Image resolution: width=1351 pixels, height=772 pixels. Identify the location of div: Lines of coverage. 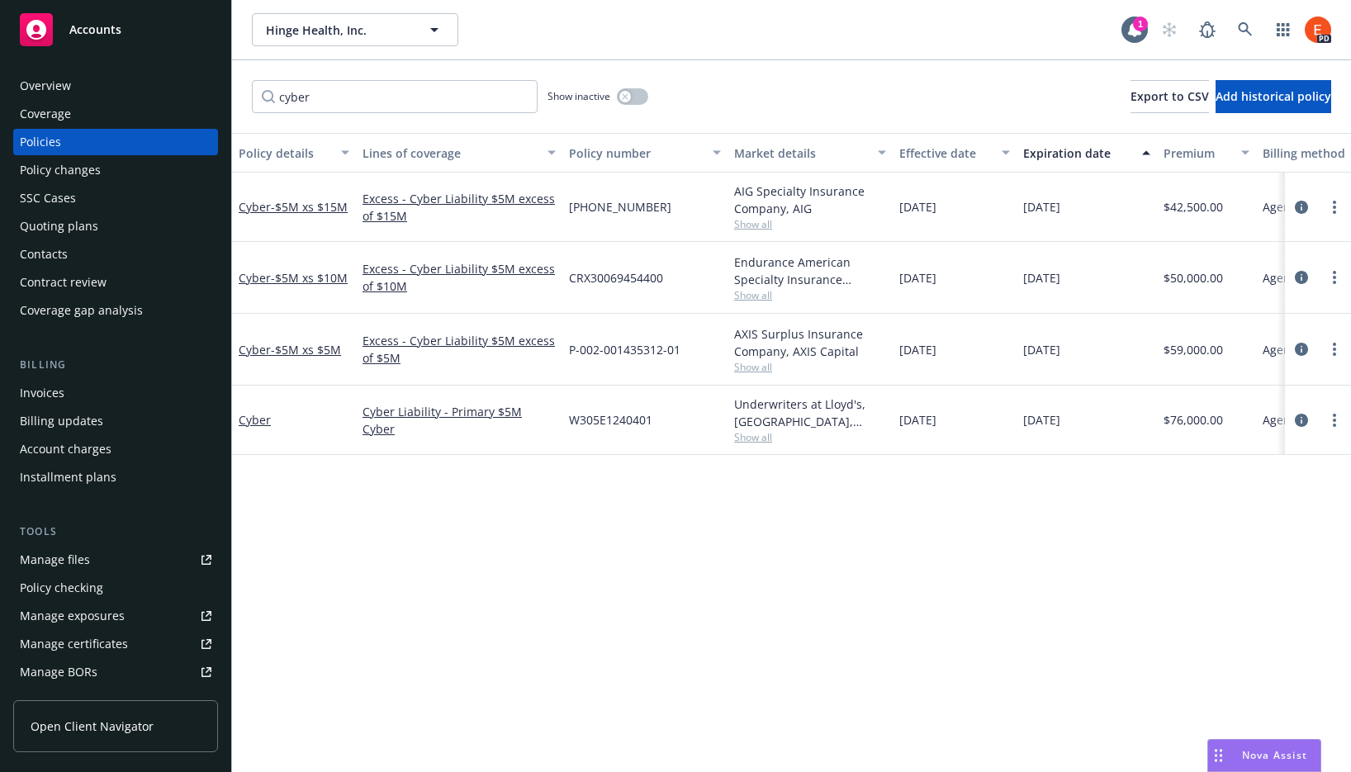
(450, 153).